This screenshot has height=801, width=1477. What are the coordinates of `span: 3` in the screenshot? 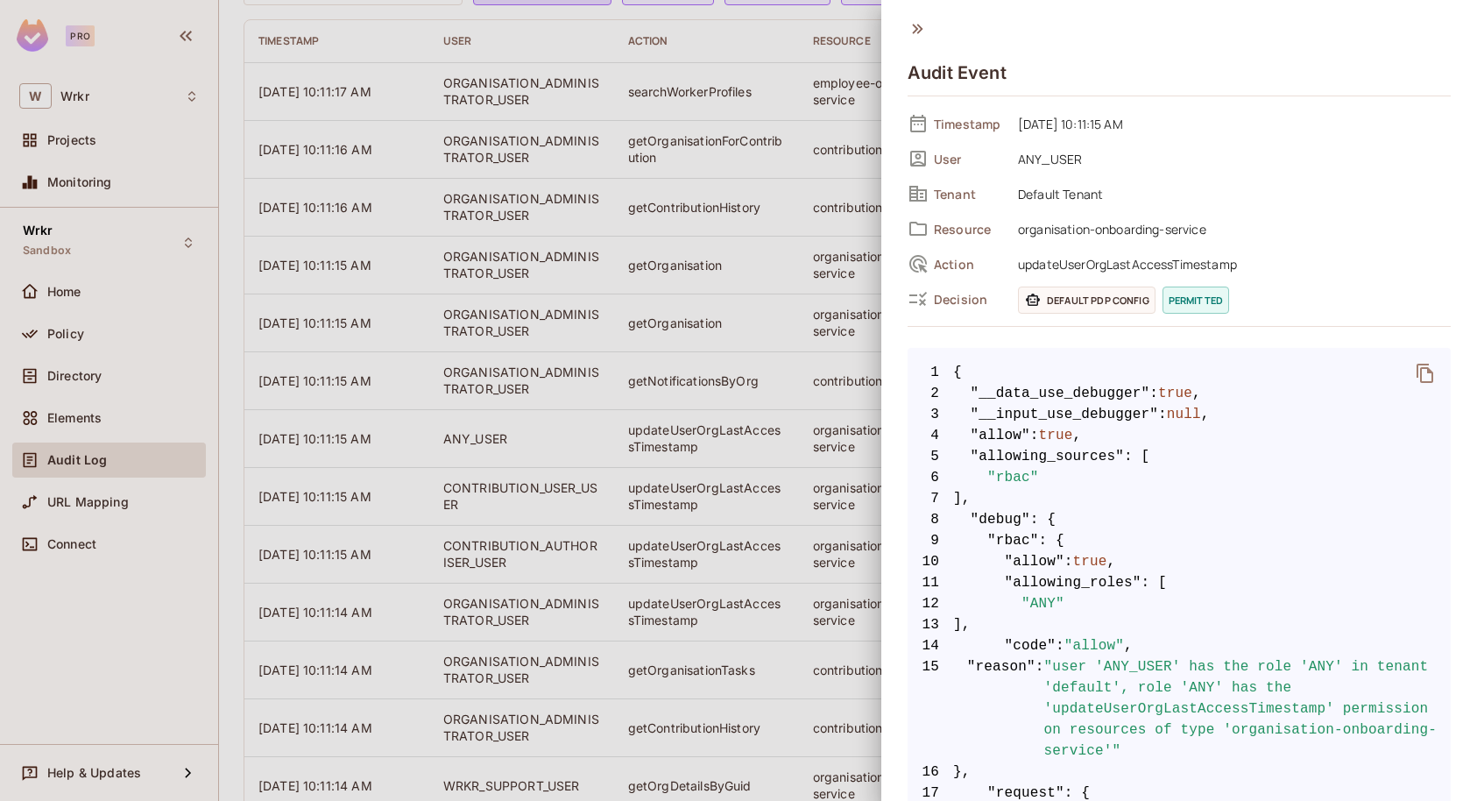 It's located at (930, 414).